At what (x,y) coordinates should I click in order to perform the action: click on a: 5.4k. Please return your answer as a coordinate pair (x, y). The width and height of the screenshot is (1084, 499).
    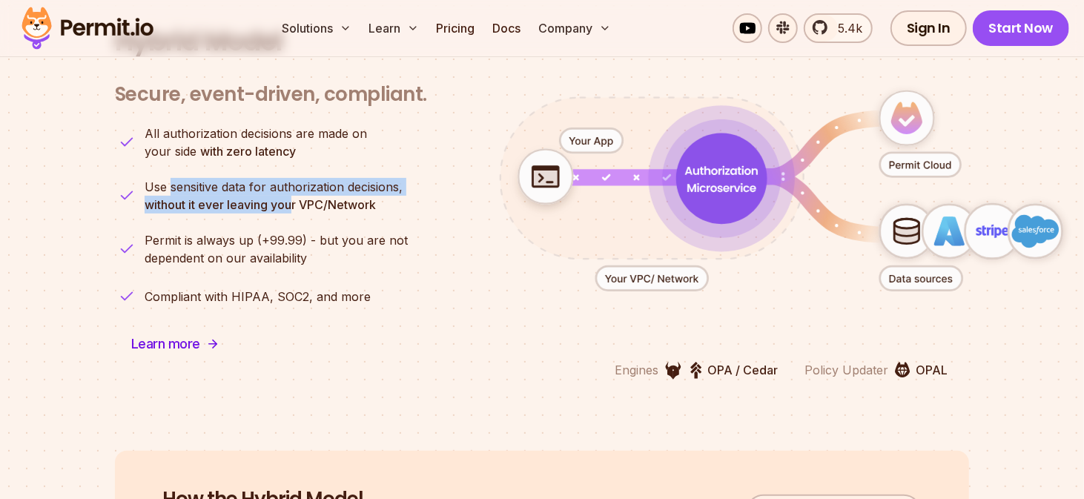
    Looking at the image, I should click on (838, 28).